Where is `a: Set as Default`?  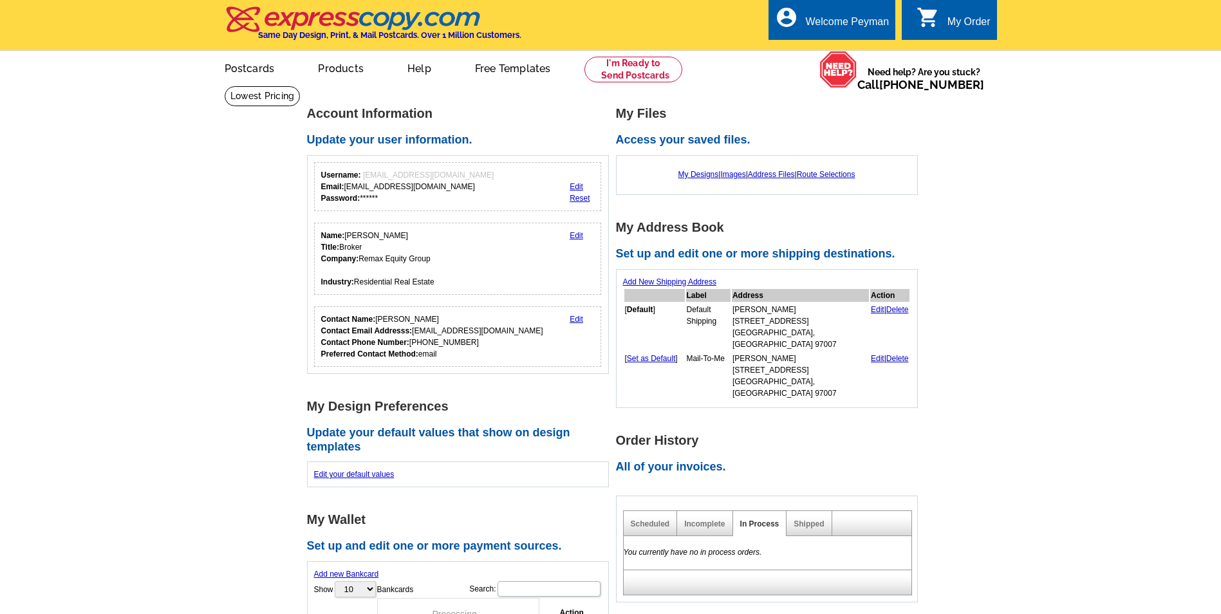 a: Set as Default is located at coordinates (651, 358).